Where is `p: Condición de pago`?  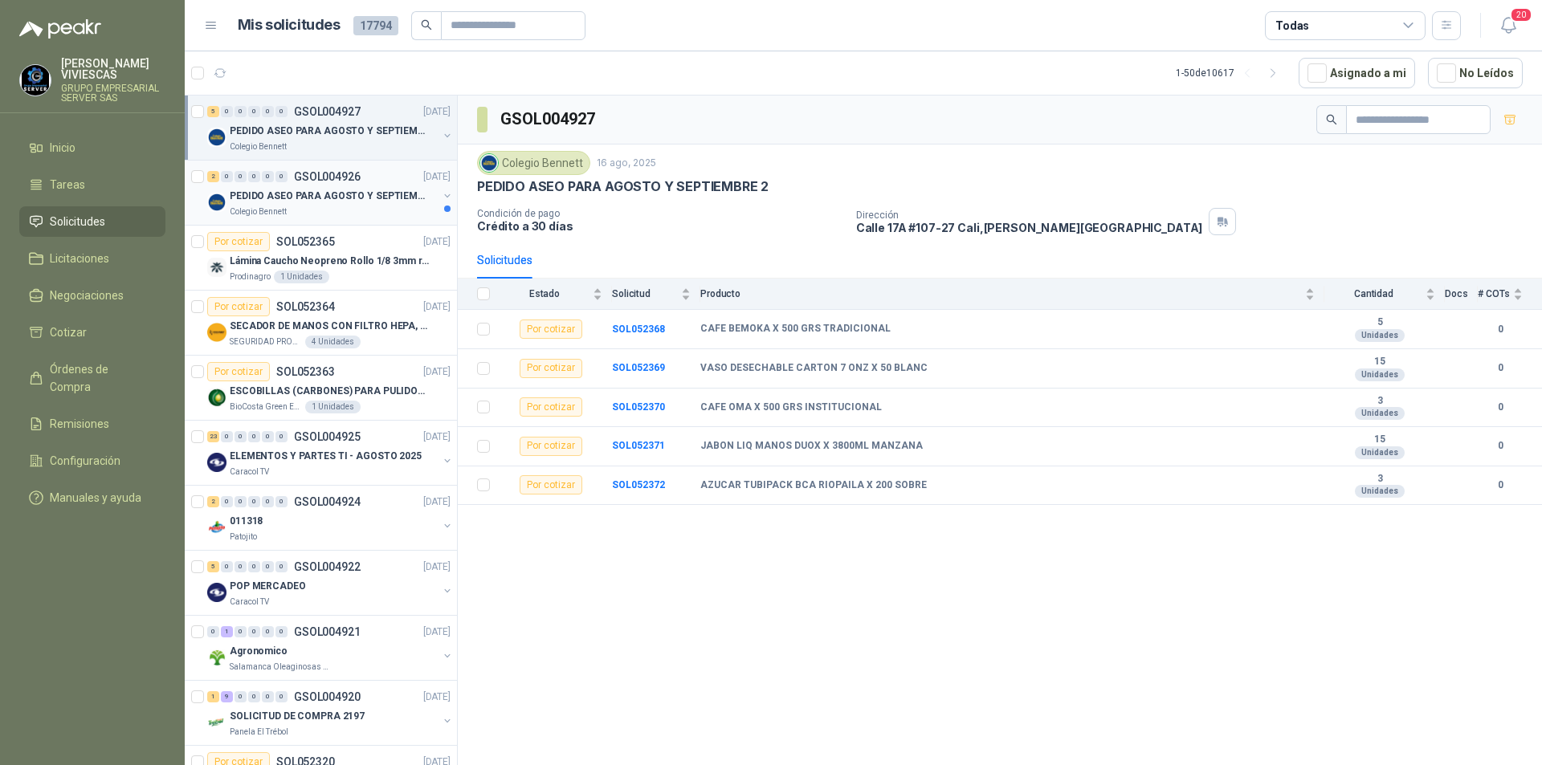 p: Condición de pago is located at coordinates (660, 214).